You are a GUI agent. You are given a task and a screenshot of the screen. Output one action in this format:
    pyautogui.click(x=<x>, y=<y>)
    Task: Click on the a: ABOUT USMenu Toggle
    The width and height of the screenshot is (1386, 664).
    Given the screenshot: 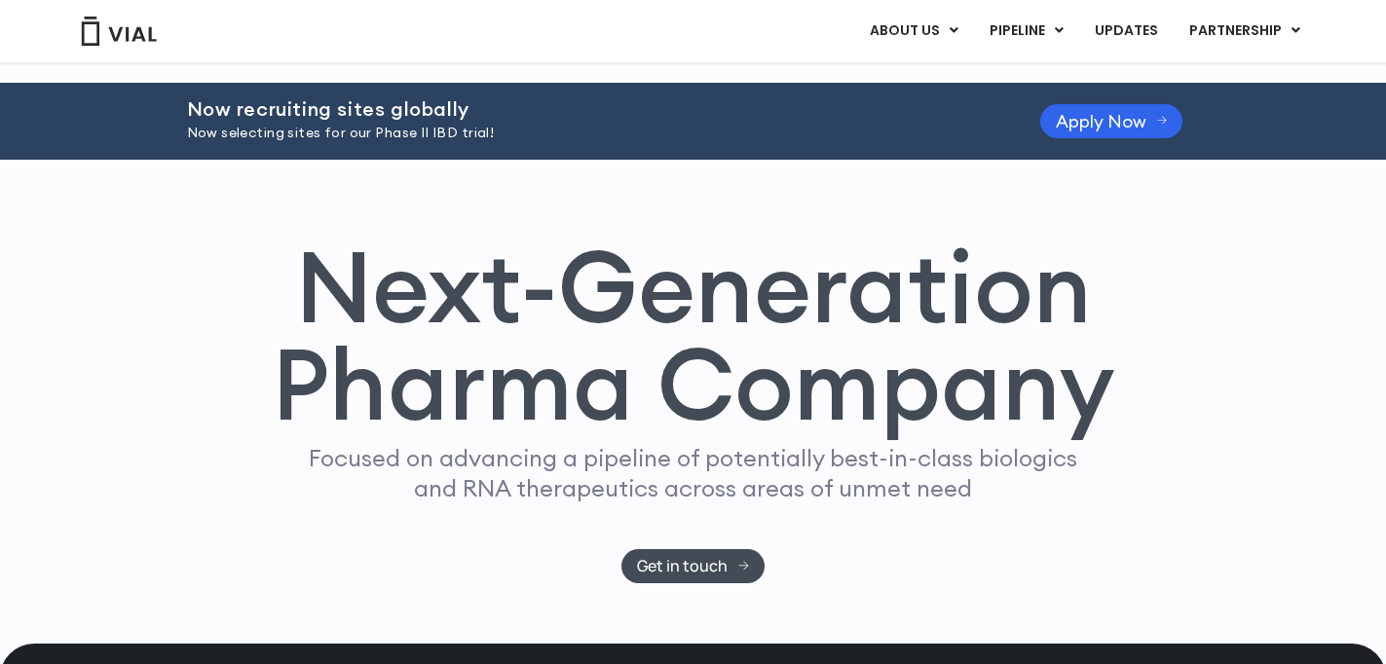 What is the action you would take?
    pyautogui.click(x=914, y=31)
    